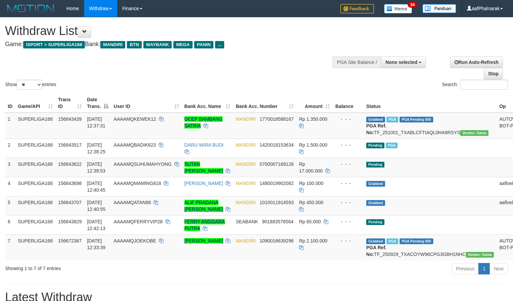  What do you see at coordinates (348, 103) in the screenshot?
I see `th: Balance` at bounding box center [348, 103].